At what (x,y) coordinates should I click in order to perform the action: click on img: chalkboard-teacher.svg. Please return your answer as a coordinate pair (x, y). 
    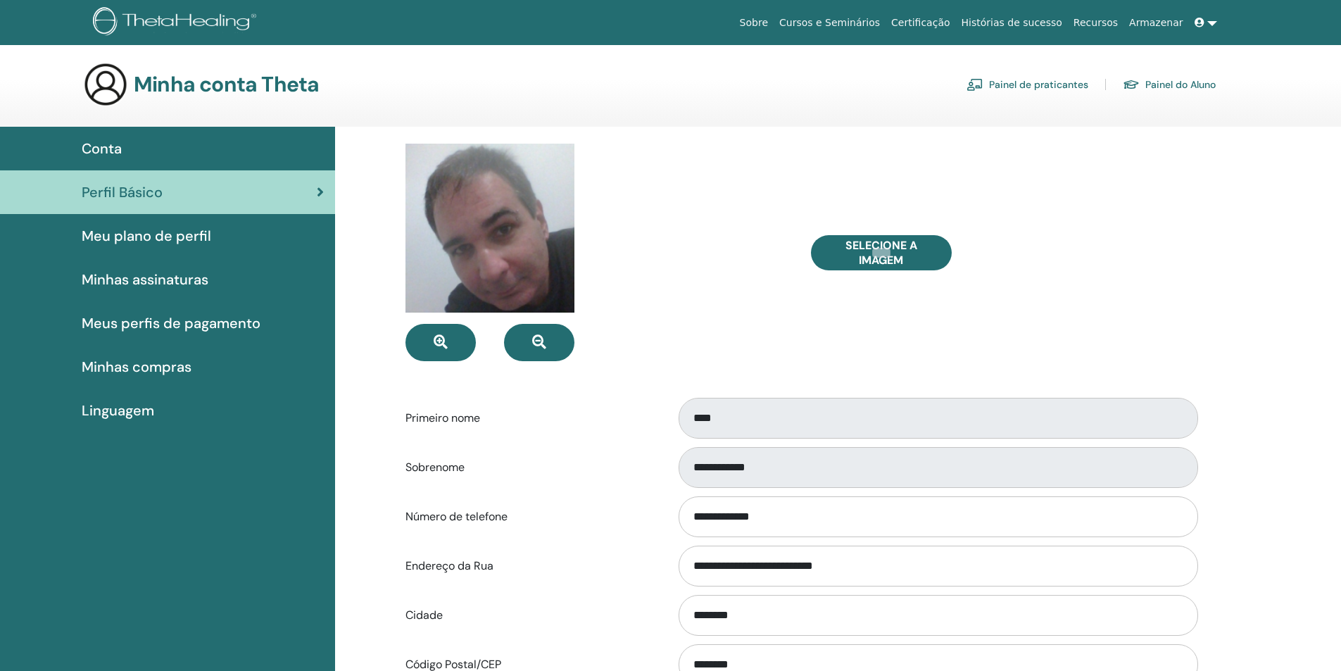
    Looking at the image, I should click on (975, 85).